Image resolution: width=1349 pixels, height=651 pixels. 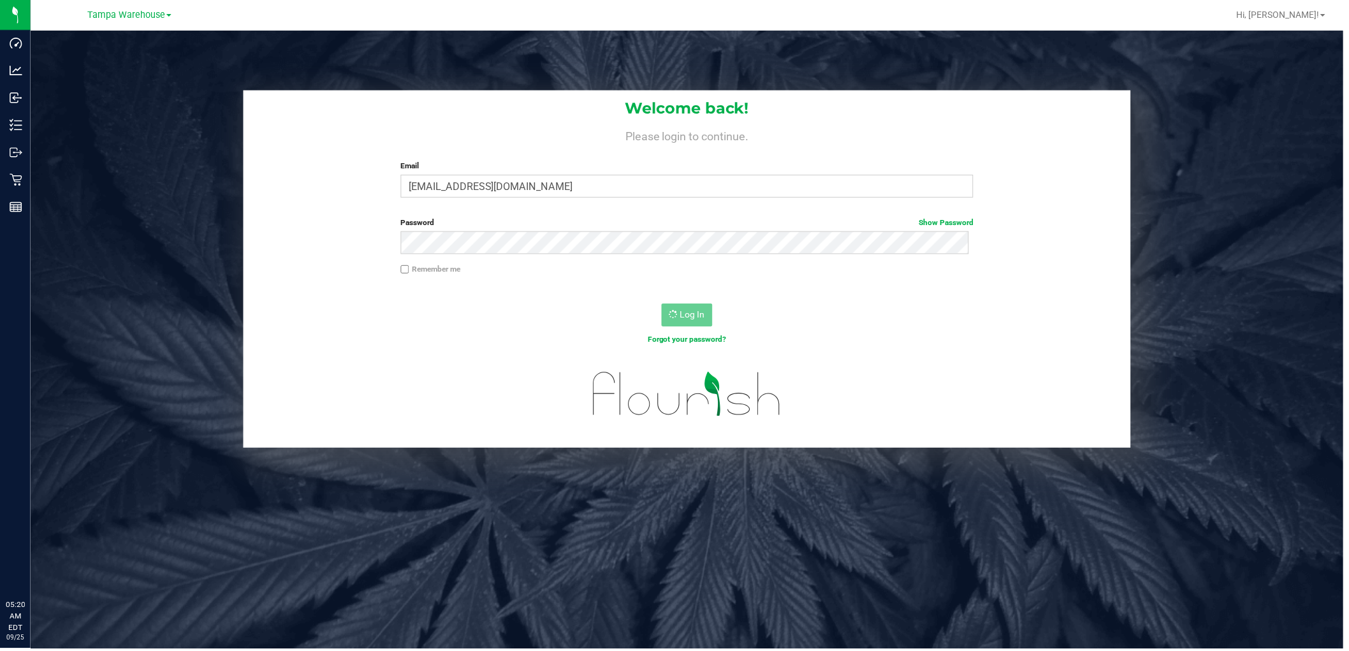 I want to click on inline-svg: Reports, so click(x=16, y=208).